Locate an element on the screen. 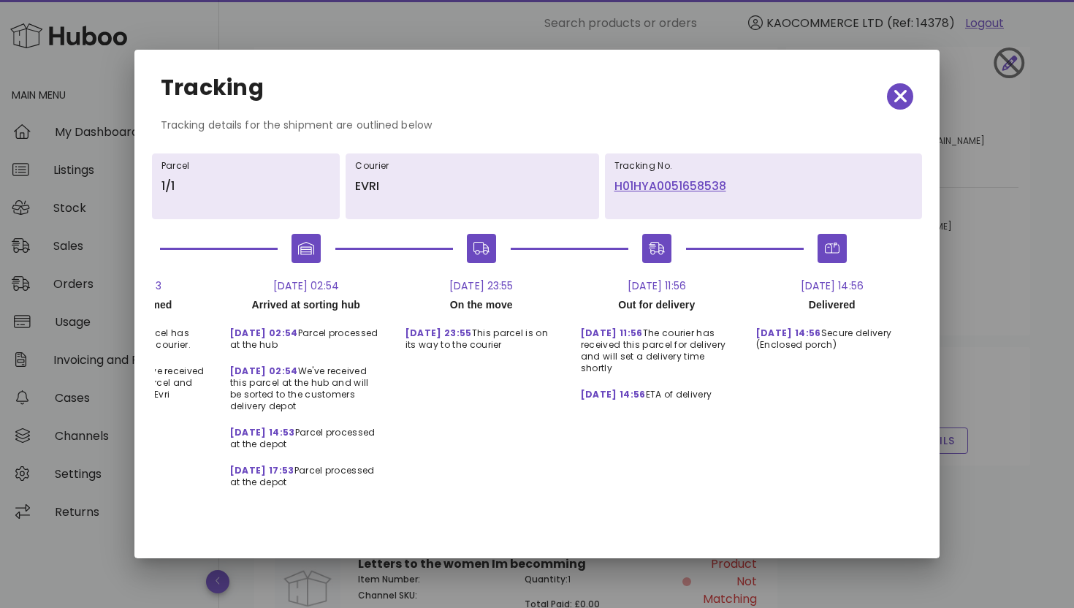 This screenshot has height=608, width=1074. div: Secure delivery (Enclosed porch) is located at coordinates (832, 335).